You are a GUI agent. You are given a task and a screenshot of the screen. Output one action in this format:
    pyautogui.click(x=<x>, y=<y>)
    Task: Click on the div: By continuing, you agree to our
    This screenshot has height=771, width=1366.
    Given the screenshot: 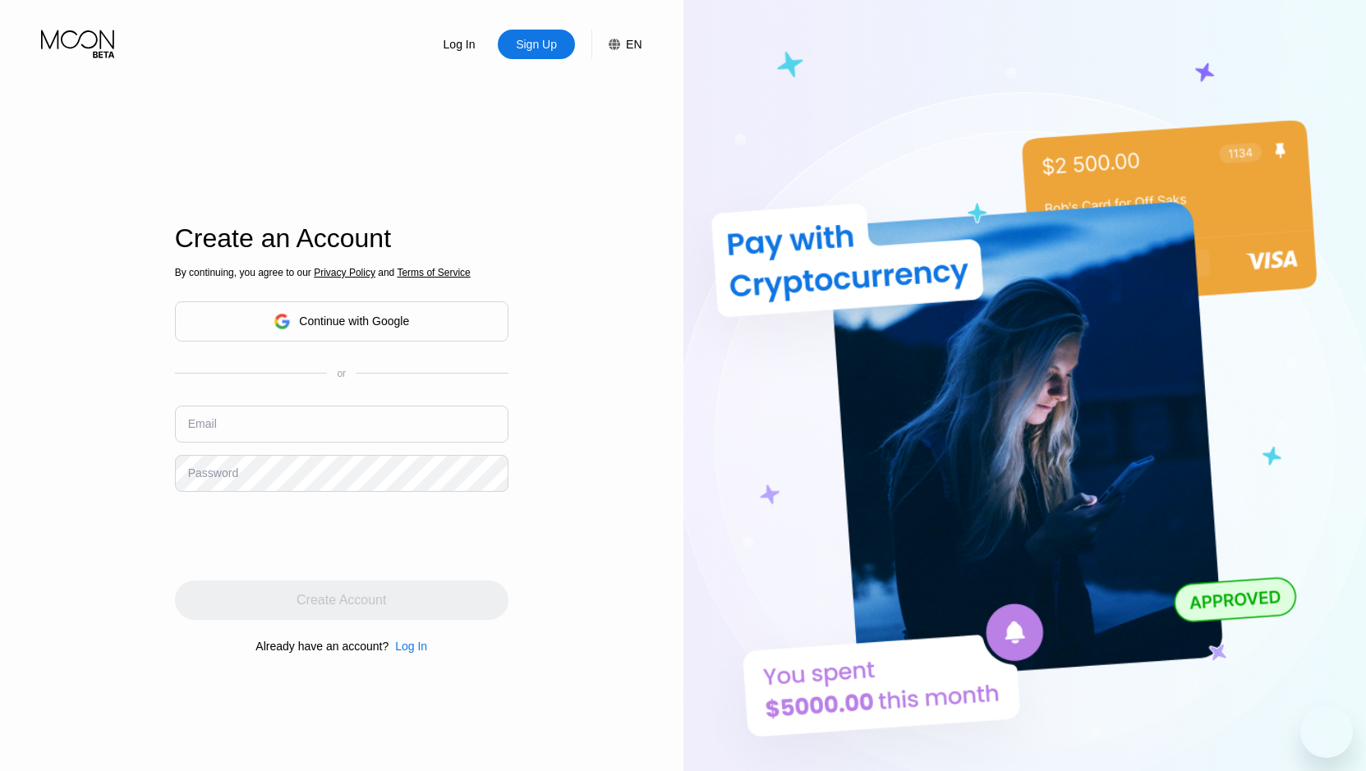 What is the action you would take?
    pyautogui.click(x=342, y=273)
    